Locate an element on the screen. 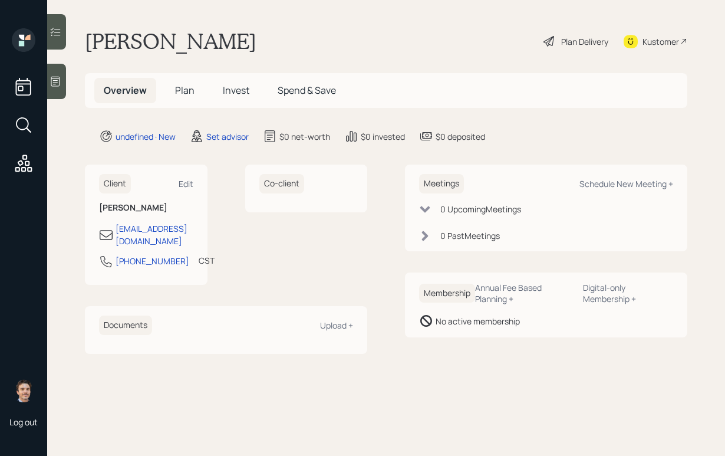  span: Overview is located at coordinates (125, 90).